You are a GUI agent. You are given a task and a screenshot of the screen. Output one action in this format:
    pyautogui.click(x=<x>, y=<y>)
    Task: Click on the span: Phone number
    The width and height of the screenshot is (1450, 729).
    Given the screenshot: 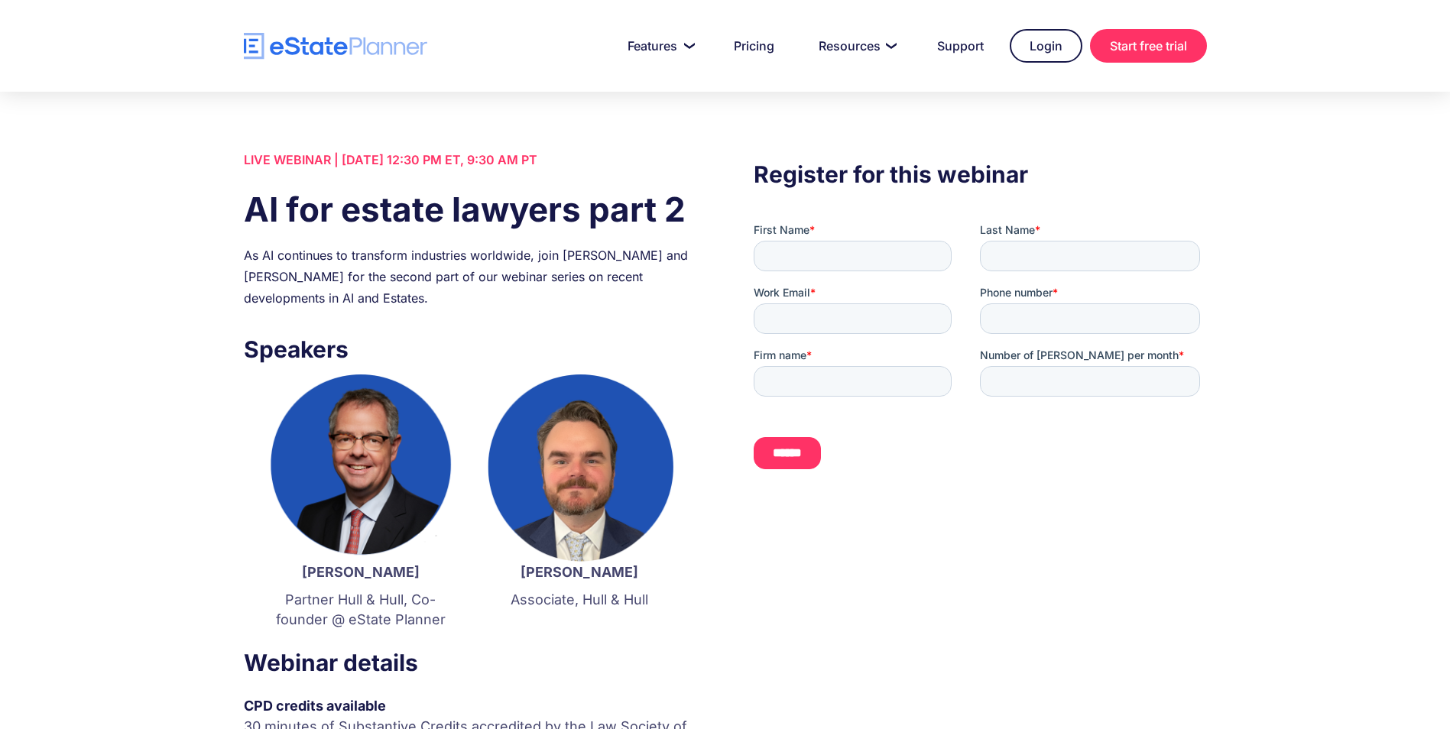 What is the action you would take?
    pyautogui.click(x=262, y=70)
    